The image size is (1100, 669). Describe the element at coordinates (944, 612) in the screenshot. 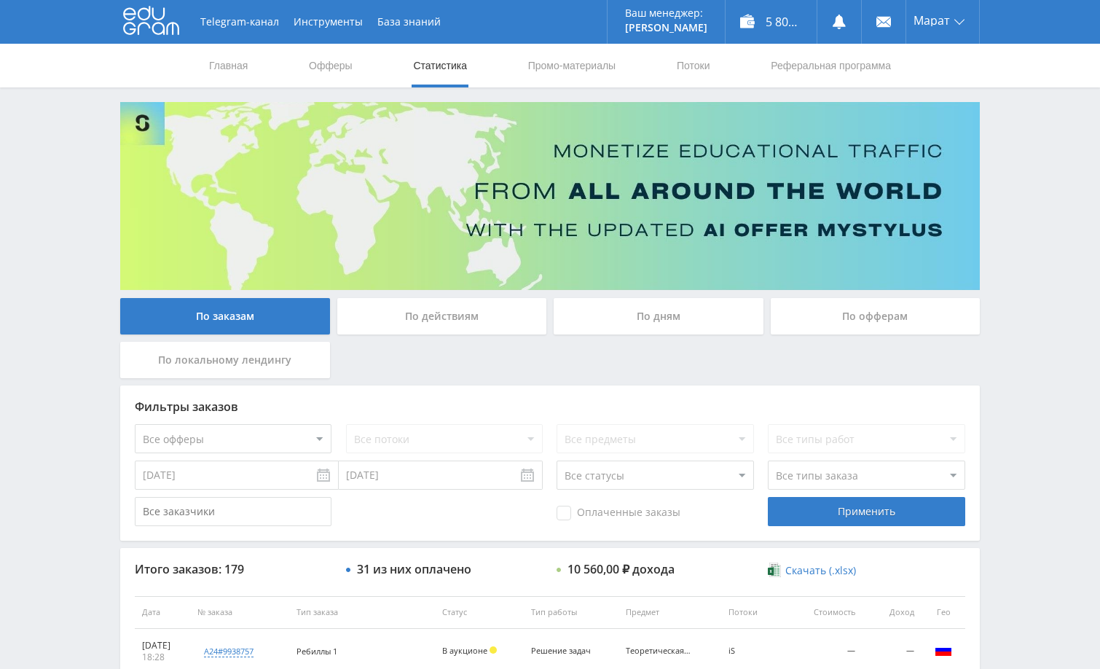

I see `th: Гео` at that location.